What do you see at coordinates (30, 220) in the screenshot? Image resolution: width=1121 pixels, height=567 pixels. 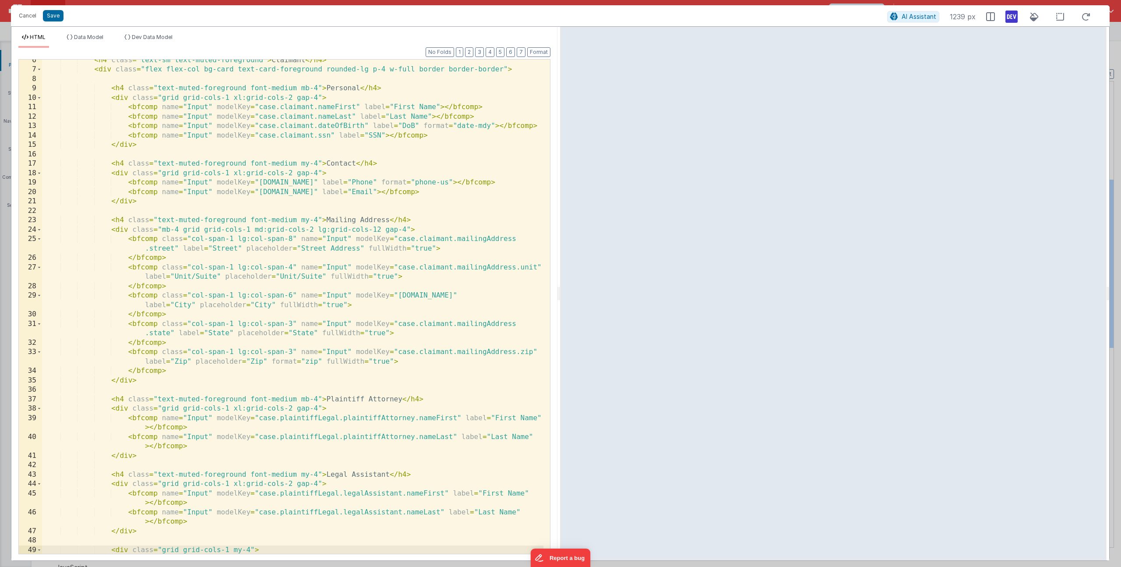 I see `div: 23` at bounding box center [30, 220].